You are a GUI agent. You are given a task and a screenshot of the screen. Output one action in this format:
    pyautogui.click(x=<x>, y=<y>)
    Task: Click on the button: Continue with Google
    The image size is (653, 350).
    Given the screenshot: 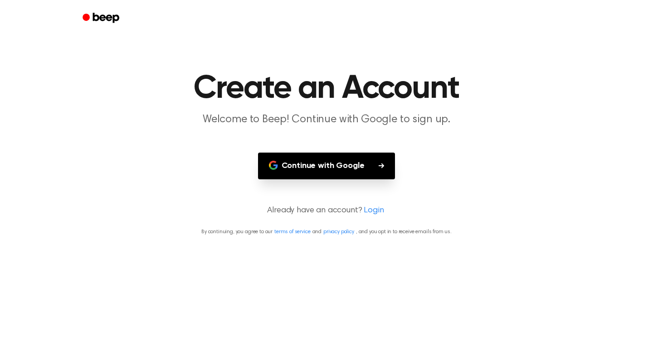 What is the action you would take?
    pyautogui.click(x=326, y=166)
    